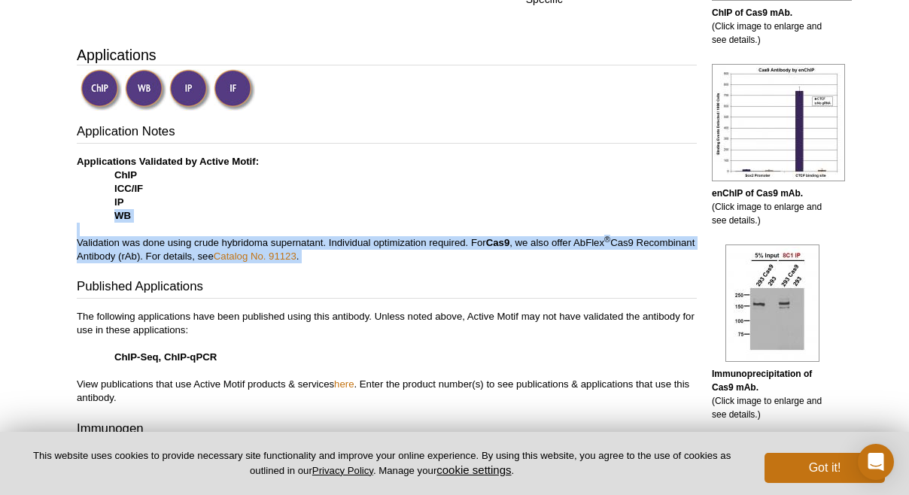 This screenshot has height=495, width=909. What do you see at coordinates (166, 357) in the screenshot?
I see `strong: ChIP-Seq, ChIP-qPCR` at bounding box center [166, 357].